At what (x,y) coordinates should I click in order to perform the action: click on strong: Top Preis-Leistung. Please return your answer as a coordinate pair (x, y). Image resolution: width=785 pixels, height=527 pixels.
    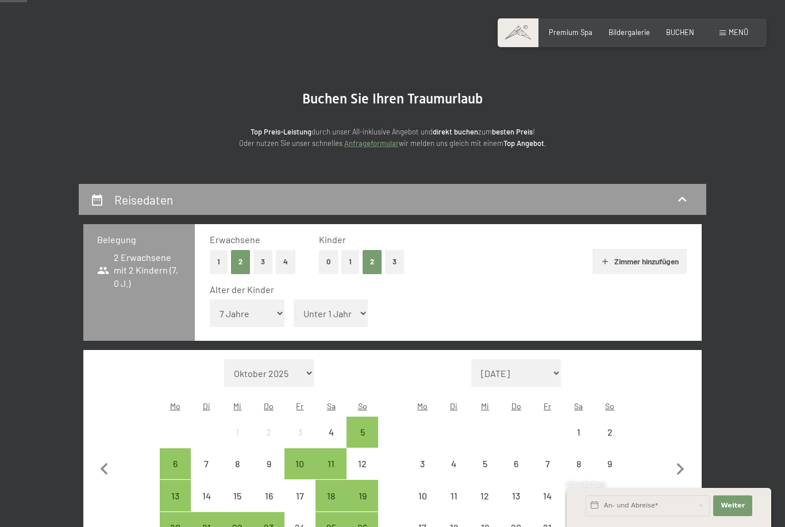
    Looking at the image, I should click on (281, 132).